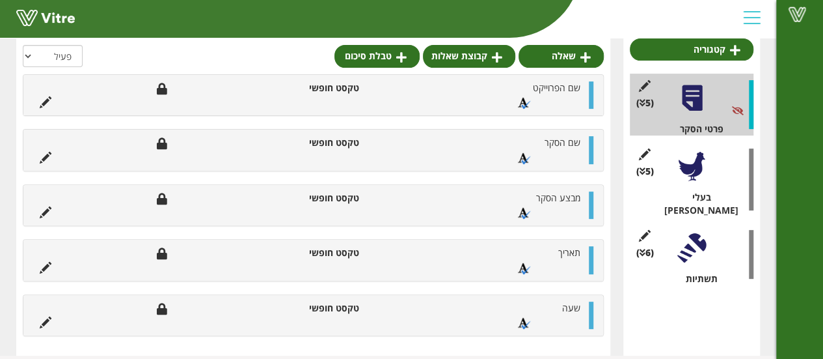 Image resolution: width=823 pixels, height=359 pixels. Describe the element at coordinates (558, 197) in the screenshot. I see `span: מבצע הסקר` at that location.